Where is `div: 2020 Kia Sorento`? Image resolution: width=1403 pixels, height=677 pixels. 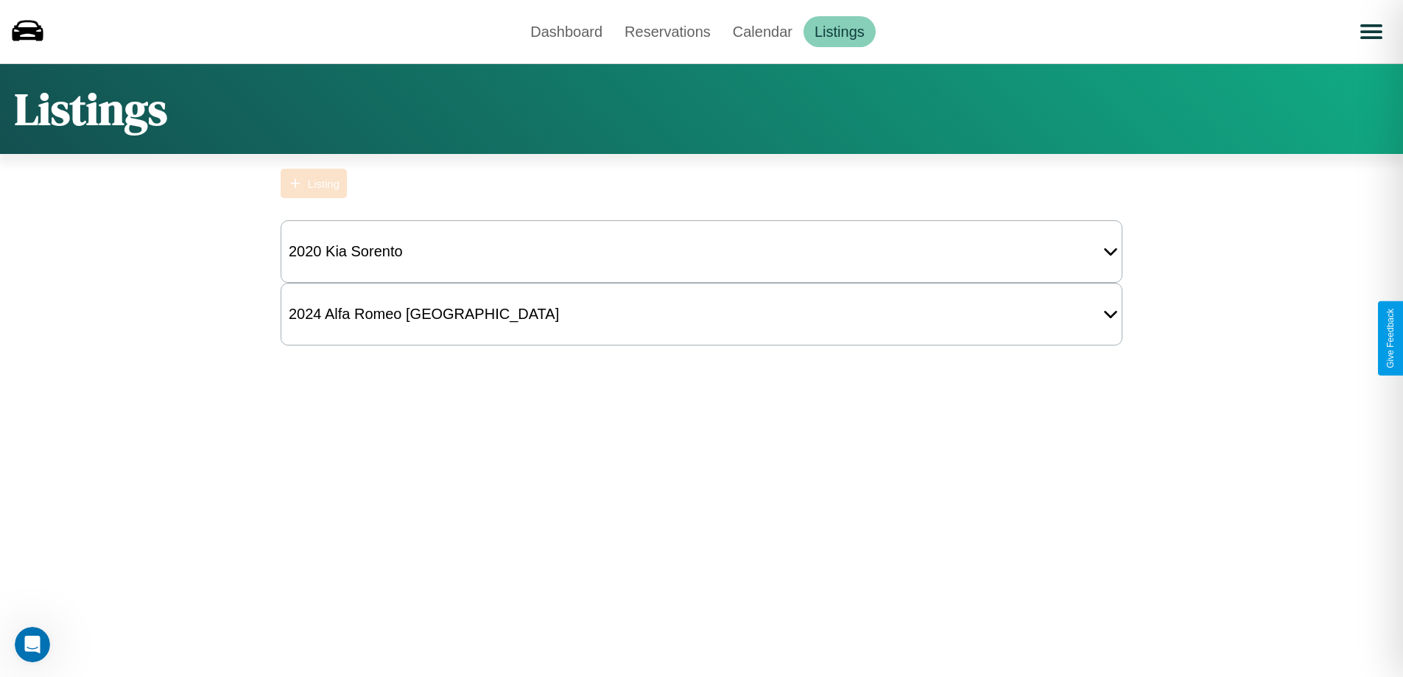
div: 2020 Kia Sorento is located at coordinates (345, 251).